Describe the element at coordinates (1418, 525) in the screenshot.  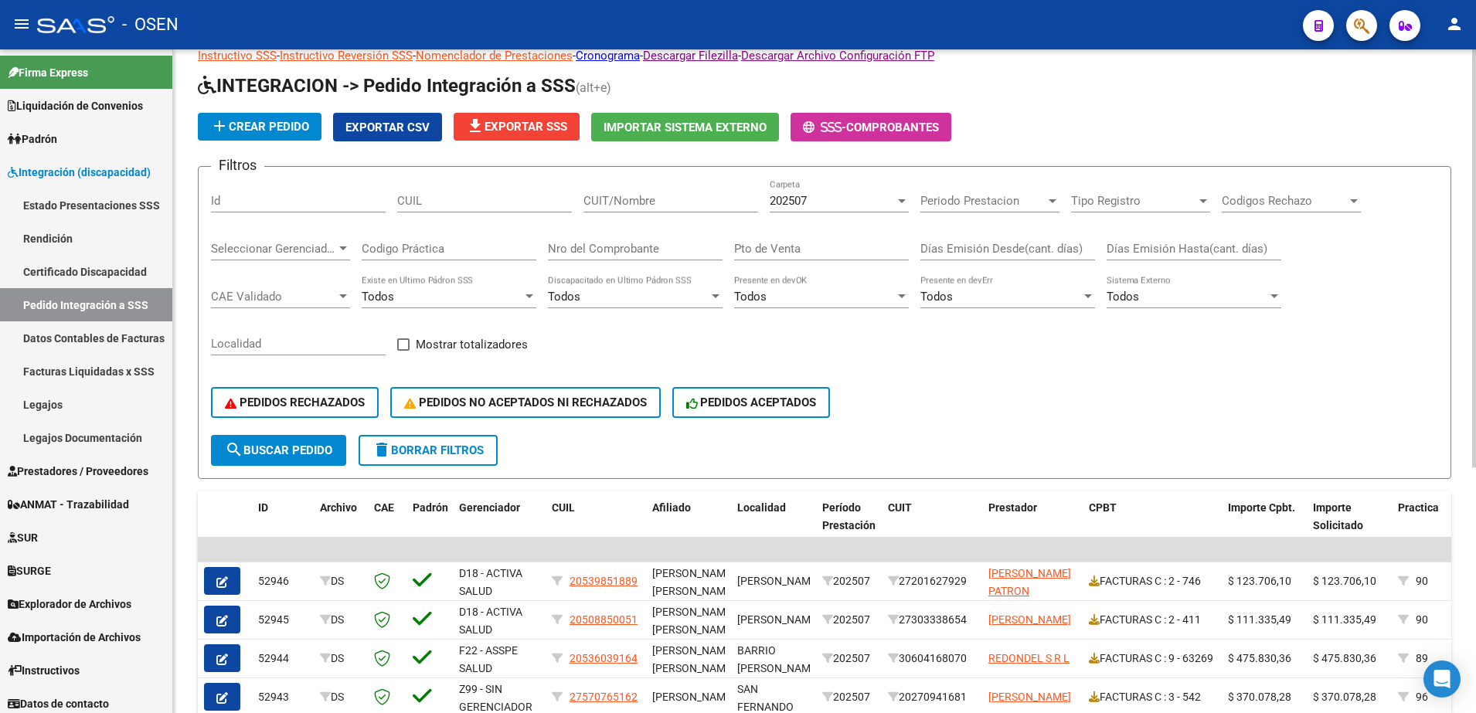
I see `datatable-header-cell: Practica` at that location.